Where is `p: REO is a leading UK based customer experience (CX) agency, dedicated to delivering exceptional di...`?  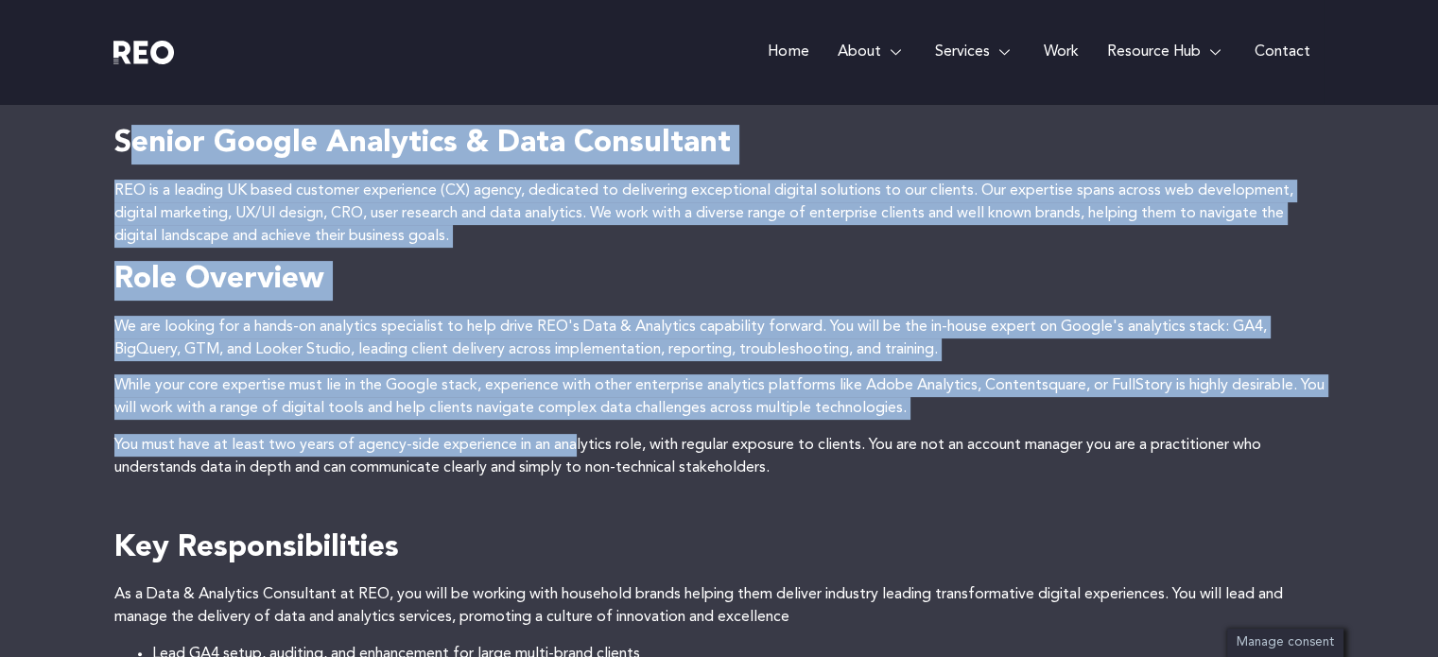 p: REO is a leading UK based customer experience (CX) agency, dedicated to delivering exceptional di... is located at coordinates (719, 214).